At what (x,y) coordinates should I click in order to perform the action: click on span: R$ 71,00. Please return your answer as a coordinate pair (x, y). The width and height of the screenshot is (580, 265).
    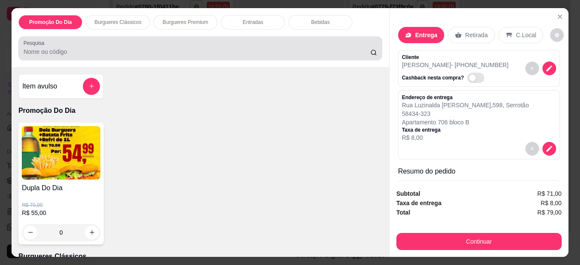
    Looking at the image, I should click on (550, 194).